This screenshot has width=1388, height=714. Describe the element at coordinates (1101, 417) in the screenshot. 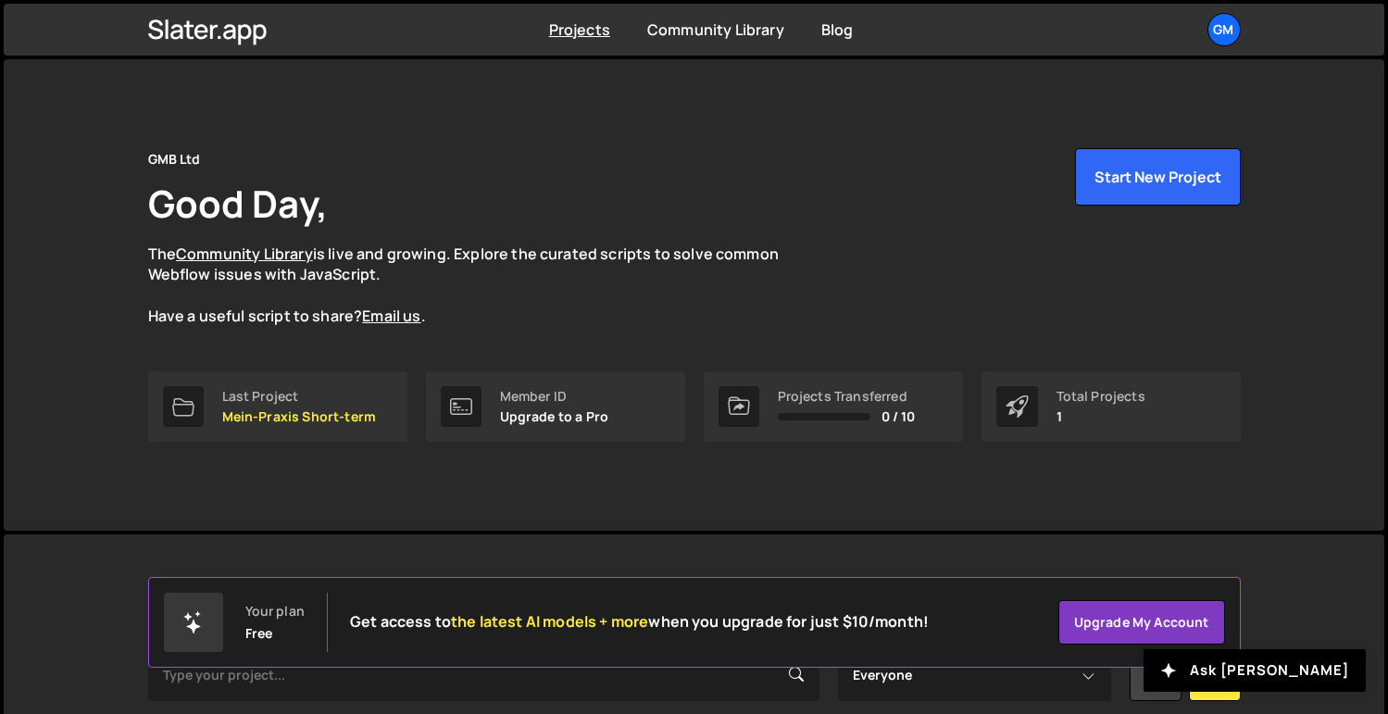

I see `p: 1` at that location.